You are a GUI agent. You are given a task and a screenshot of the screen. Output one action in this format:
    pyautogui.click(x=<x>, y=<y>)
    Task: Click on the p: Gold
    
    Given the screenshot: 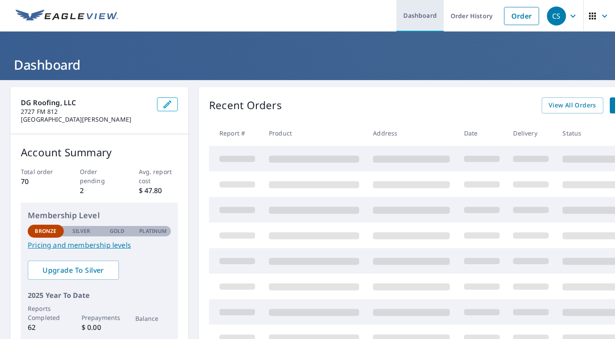 What is the action you would take?
    pyautogui.click(x=117, y=231)
    